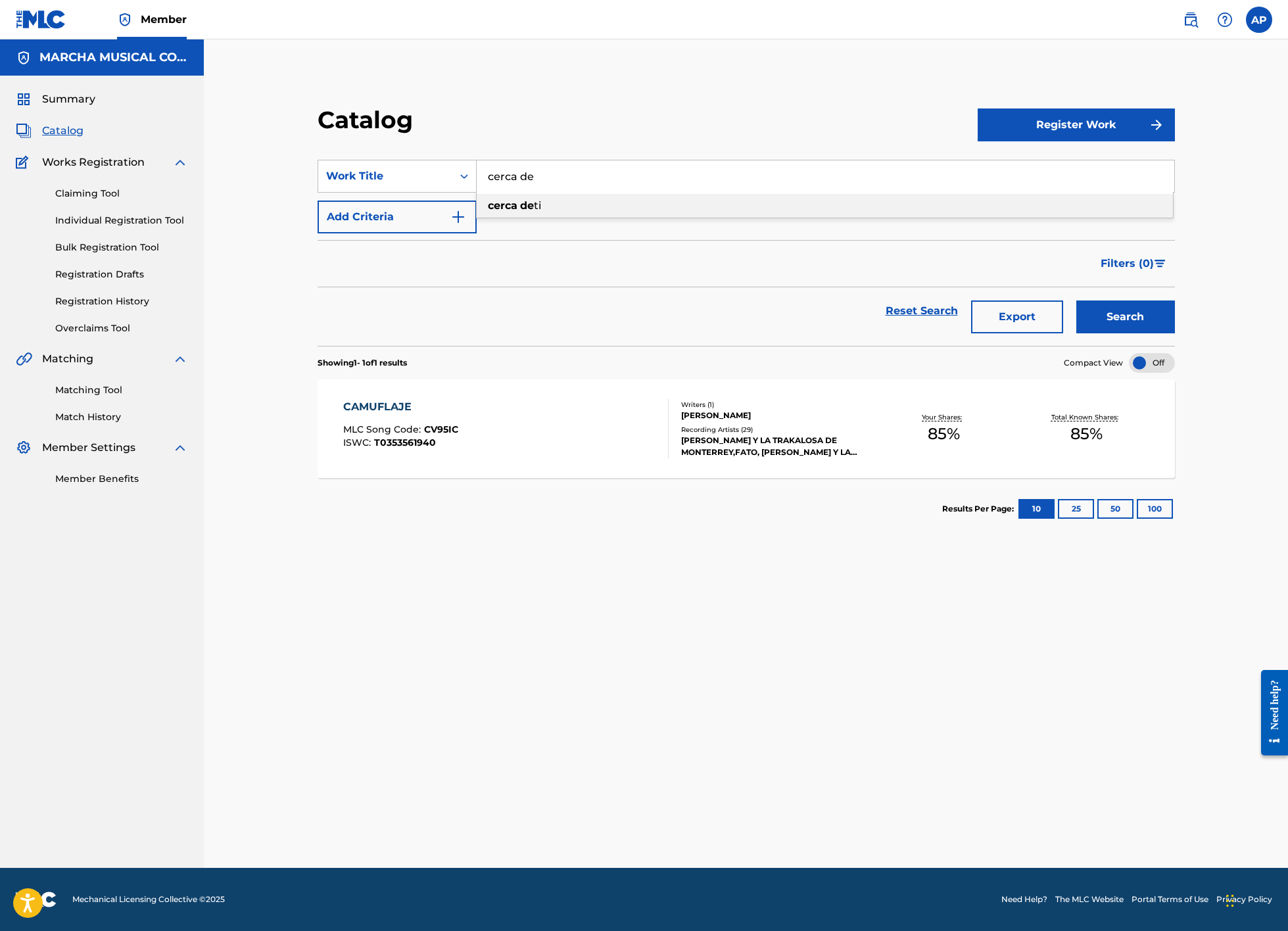 This screenshot has height=931, width=1288. What do you see at coordinates (386, 176) in the screenshot?
I see `div: Work Title` at bounding box center [386, 176].